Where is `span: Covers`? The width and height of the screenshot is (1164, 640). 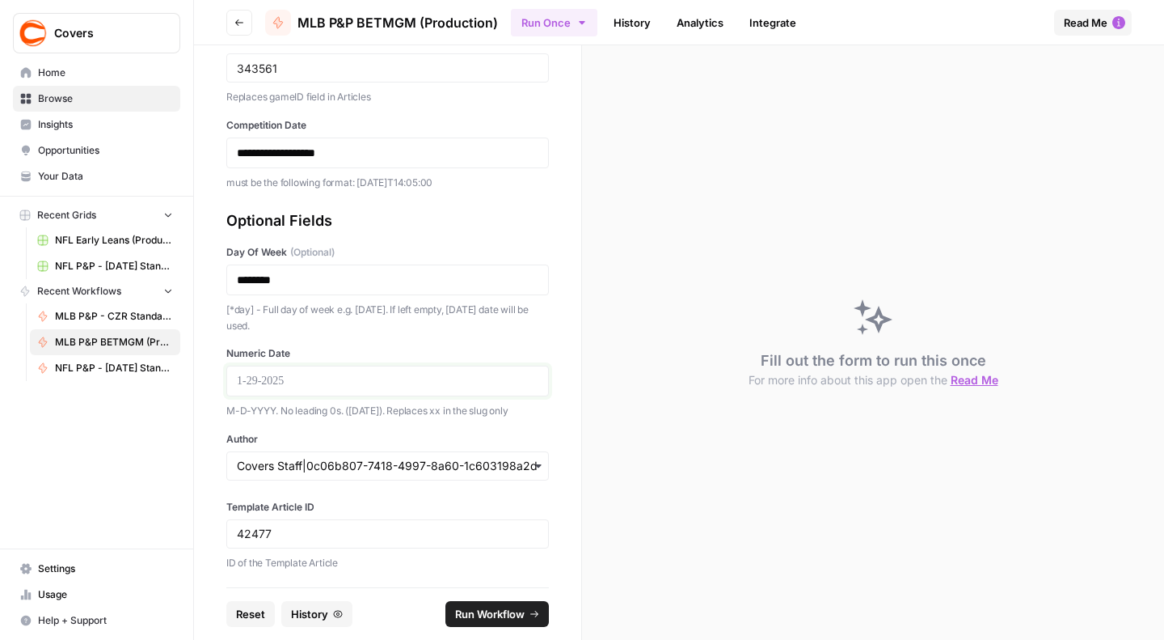 span: Covers is located at coordinates (103, 33).